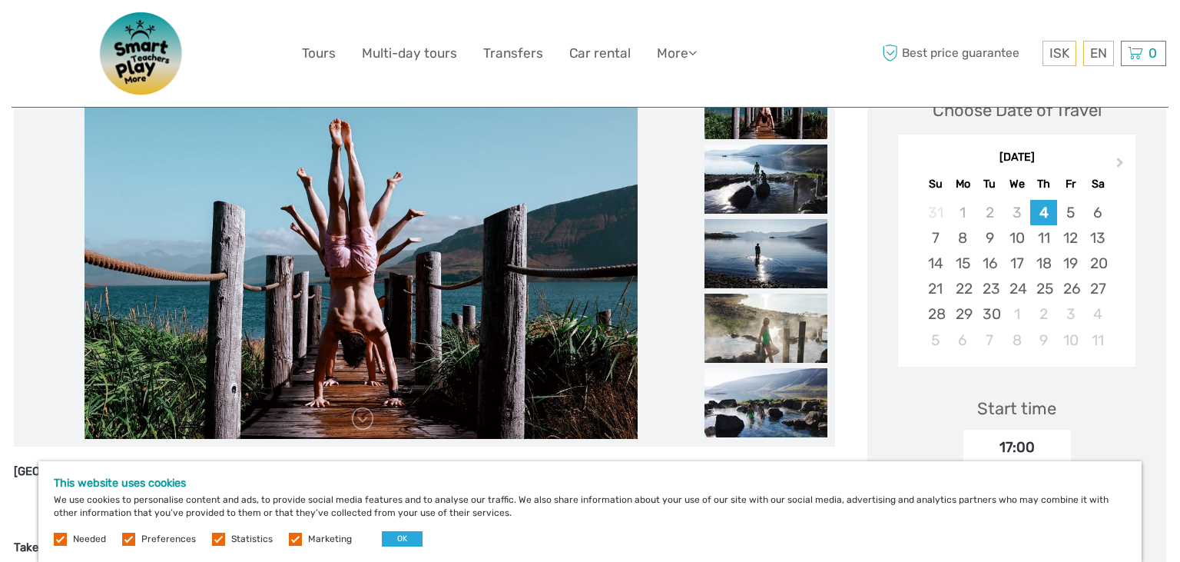  What do you see at coordinates (963, 340) in the screenshot?
I see `div: Choose Monday, October 6th, 2025` at bounding box center [963, 340].